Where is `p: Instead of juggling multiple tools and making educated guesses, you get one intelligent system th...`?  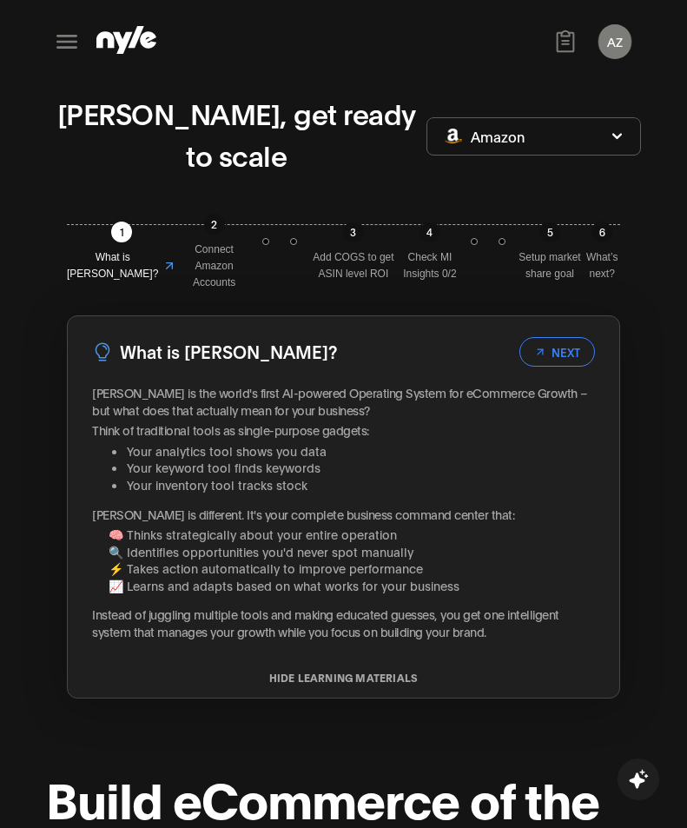 p: Instead of juggling multiple tools and making educated guesses, you get one intelligent system th... is located at coordinates (343, 622).